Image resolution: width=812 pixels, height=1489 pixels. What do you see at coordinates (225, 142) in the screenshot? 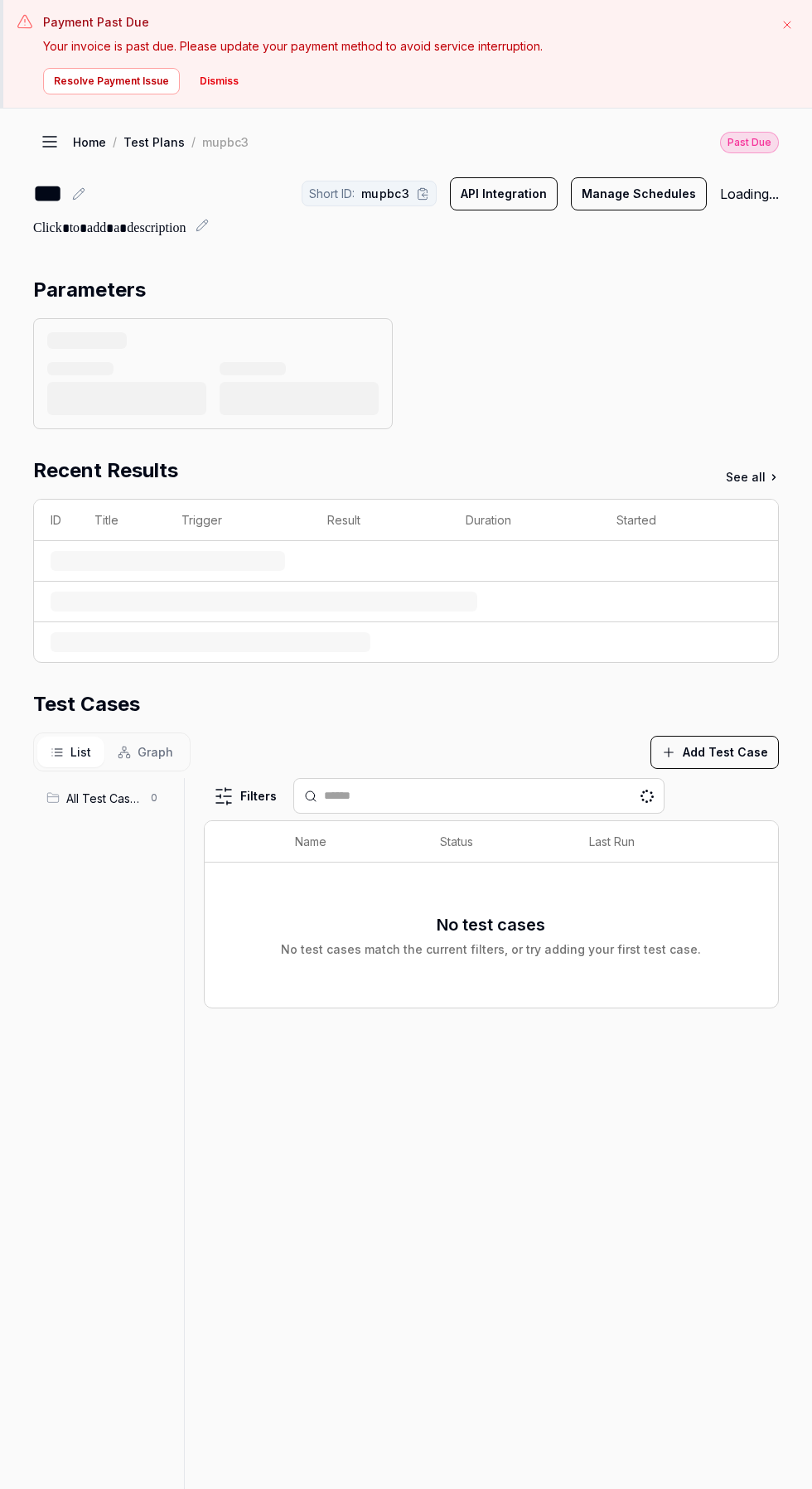
I see `div: mupbc3` at bounding box center [225, 142].